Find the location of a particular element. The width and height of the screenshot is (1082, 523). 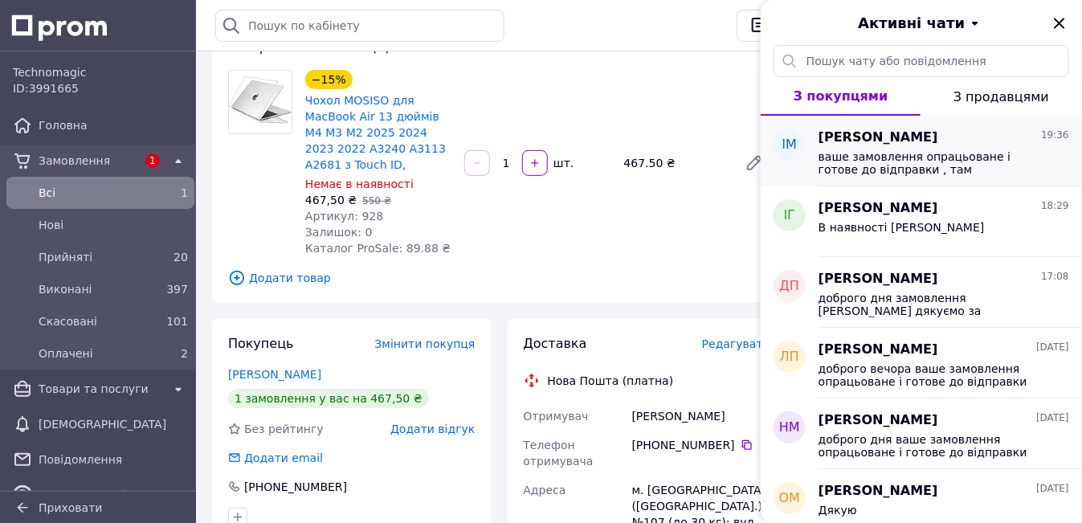

span: ЛП is located at coordinates (790, 357).